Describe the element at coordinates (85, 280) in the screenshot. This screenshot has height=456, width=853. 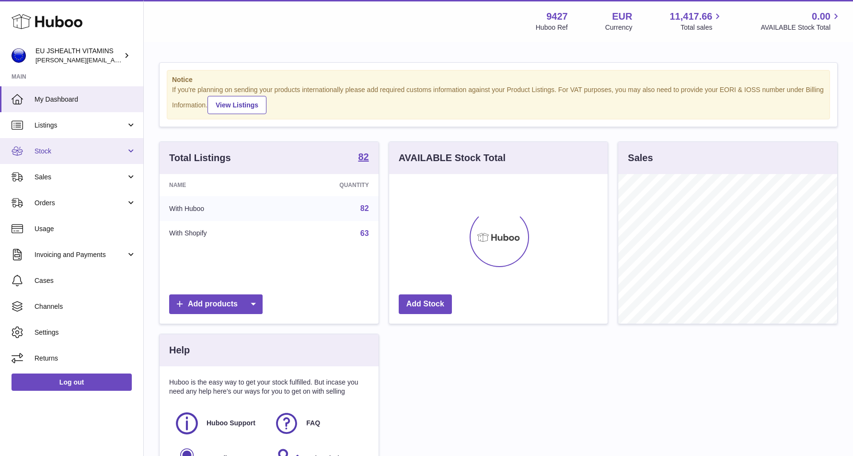
I see `span: Cases` at that location.